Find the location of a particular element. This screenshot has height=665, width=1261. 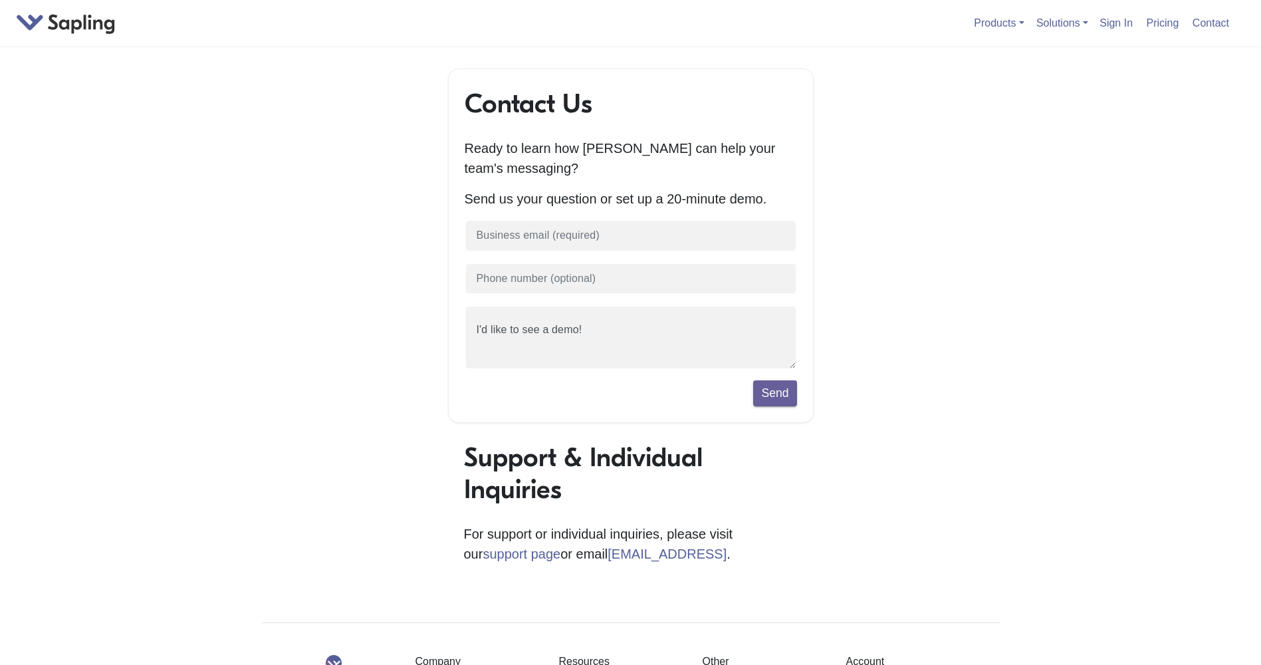

a: Contact is located at coordinates (1210, 23).